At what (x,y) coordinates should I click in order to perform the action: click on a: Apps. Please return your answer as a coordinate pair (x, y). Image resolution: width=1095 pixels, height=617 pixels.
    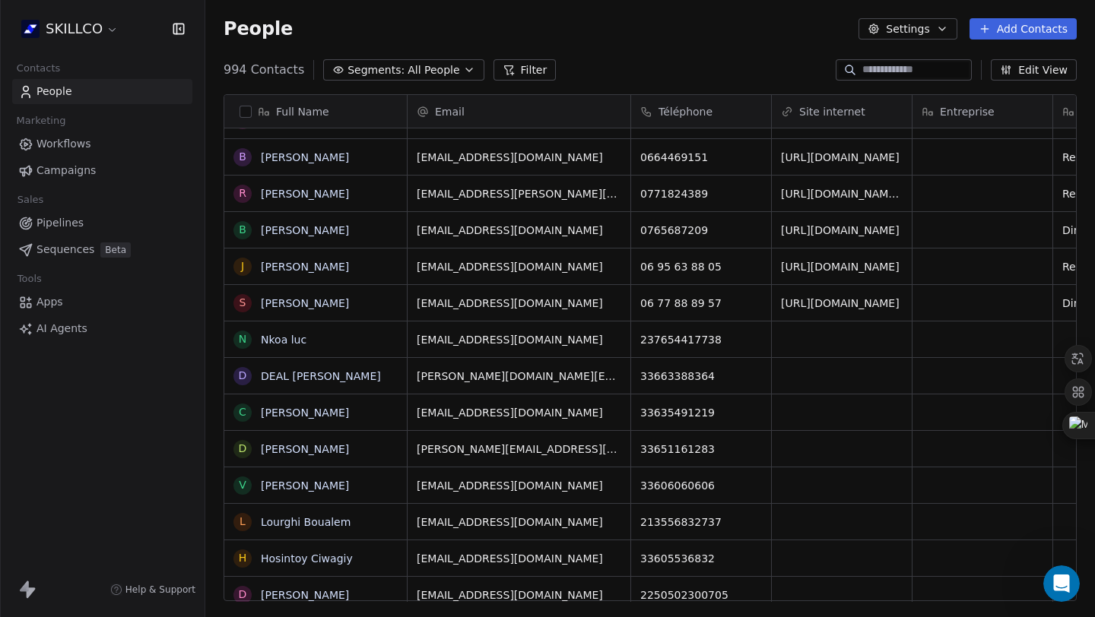
    Looking at the image, I should click on (102, 302).